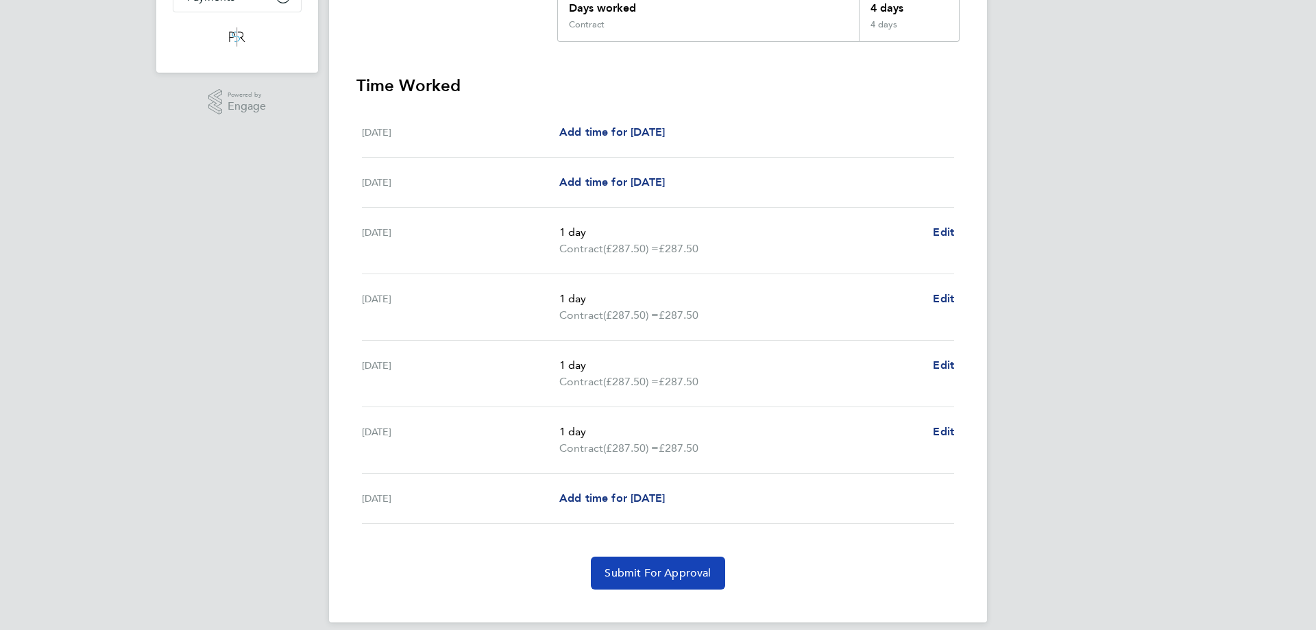 The image size is (1316, 630). I want to click on div: 4 days, so click(909, 30).